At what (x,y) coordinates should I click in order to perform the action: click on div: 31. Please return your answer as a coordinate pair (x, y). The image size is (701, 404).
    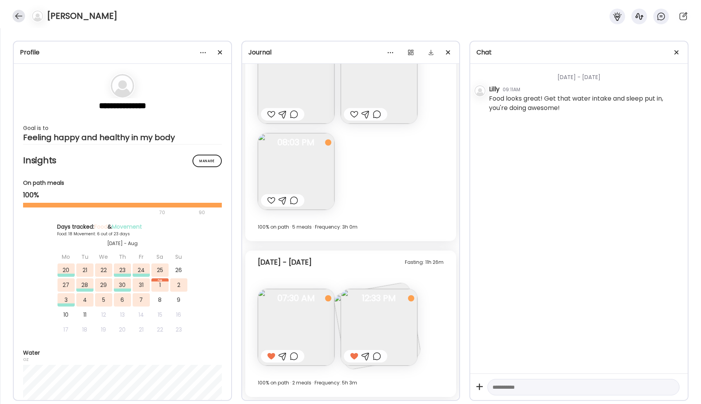
    Looking at the image, I should click on (141, 285).